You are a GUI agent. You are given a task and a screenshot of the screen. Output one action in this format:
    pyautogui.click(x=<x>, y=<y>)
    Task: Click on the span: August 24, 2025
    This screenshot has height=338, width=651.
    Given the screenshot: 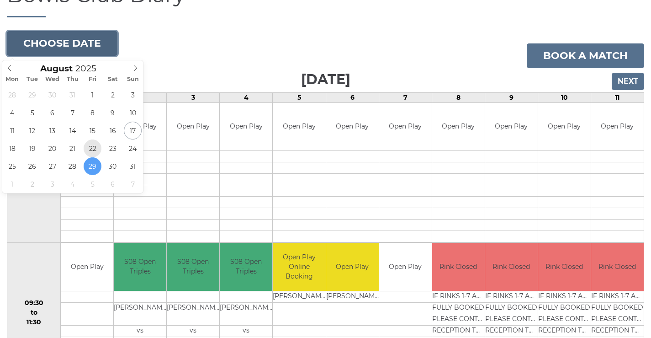 What is the action you would take?
    pyautogui.click(x=133, y=148)
    